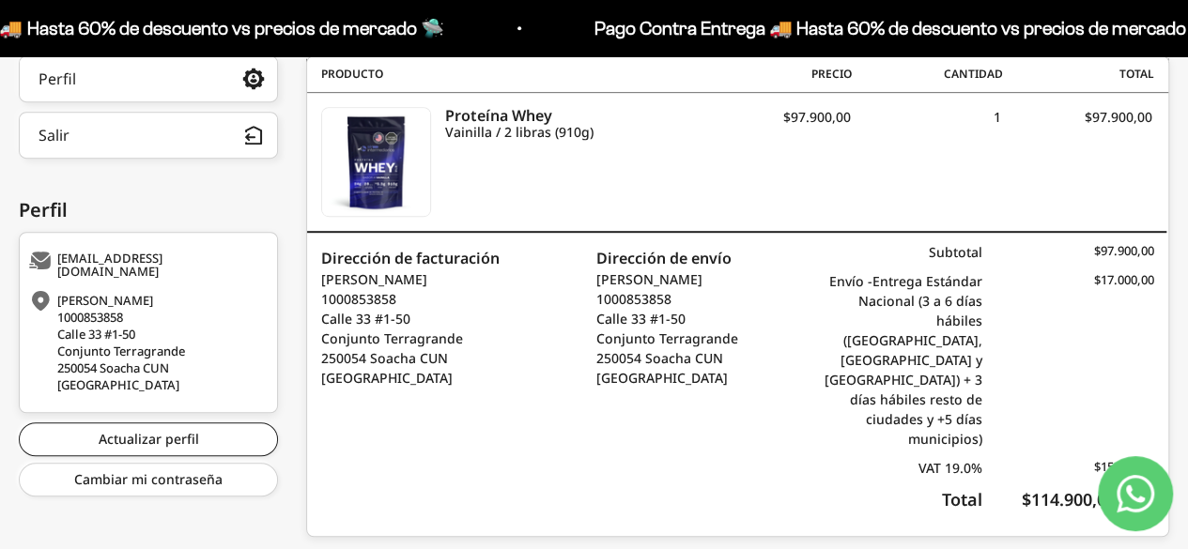 Image resolution: width=1188 pixels, height=549 pixels. What do you see at coordinates (571, 132) in the screenshot?
I see `i: Vainilla / 2 libras (910g)` at bounding box center [571, 132].